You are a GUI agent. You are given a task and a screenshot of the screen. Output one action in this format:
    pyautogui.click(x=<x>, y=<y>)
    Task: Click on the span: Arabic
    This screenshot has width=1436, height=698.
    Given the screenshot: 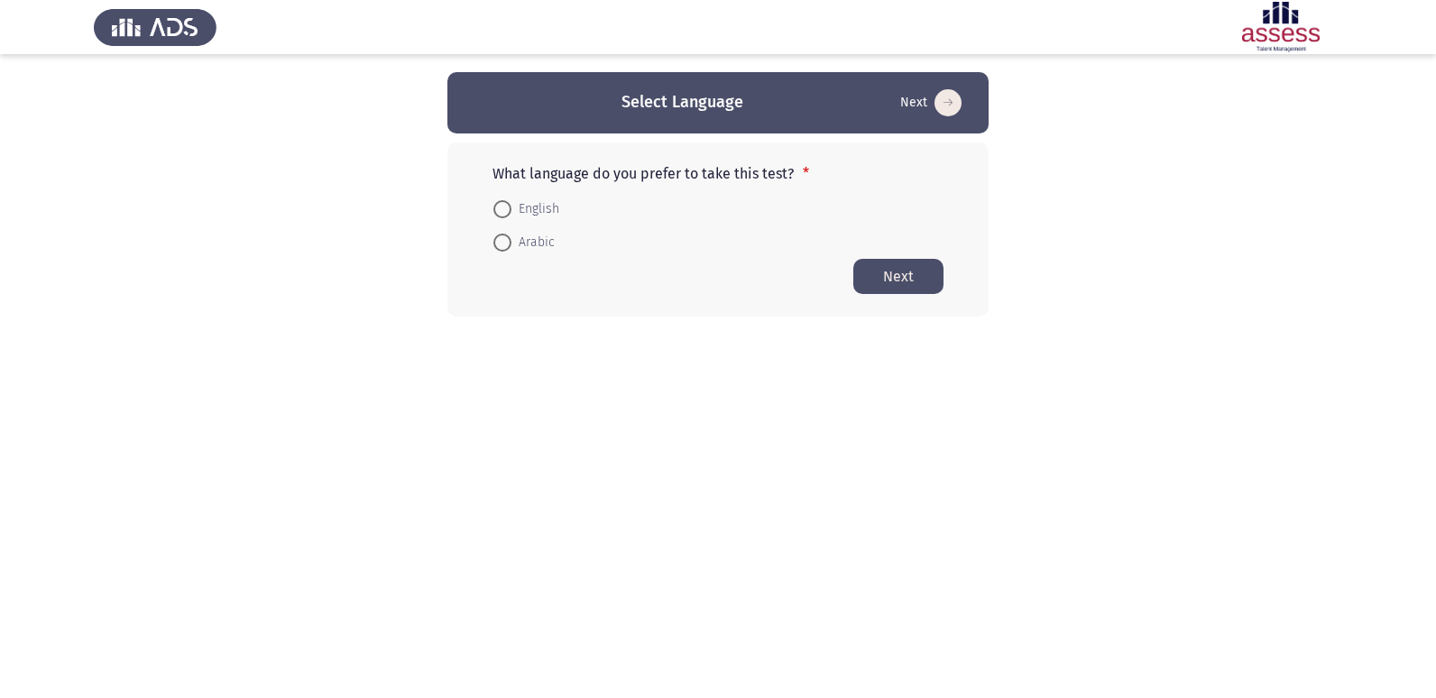 What is the action you would take?
    pyautogui.click(x=533, y=243)
    